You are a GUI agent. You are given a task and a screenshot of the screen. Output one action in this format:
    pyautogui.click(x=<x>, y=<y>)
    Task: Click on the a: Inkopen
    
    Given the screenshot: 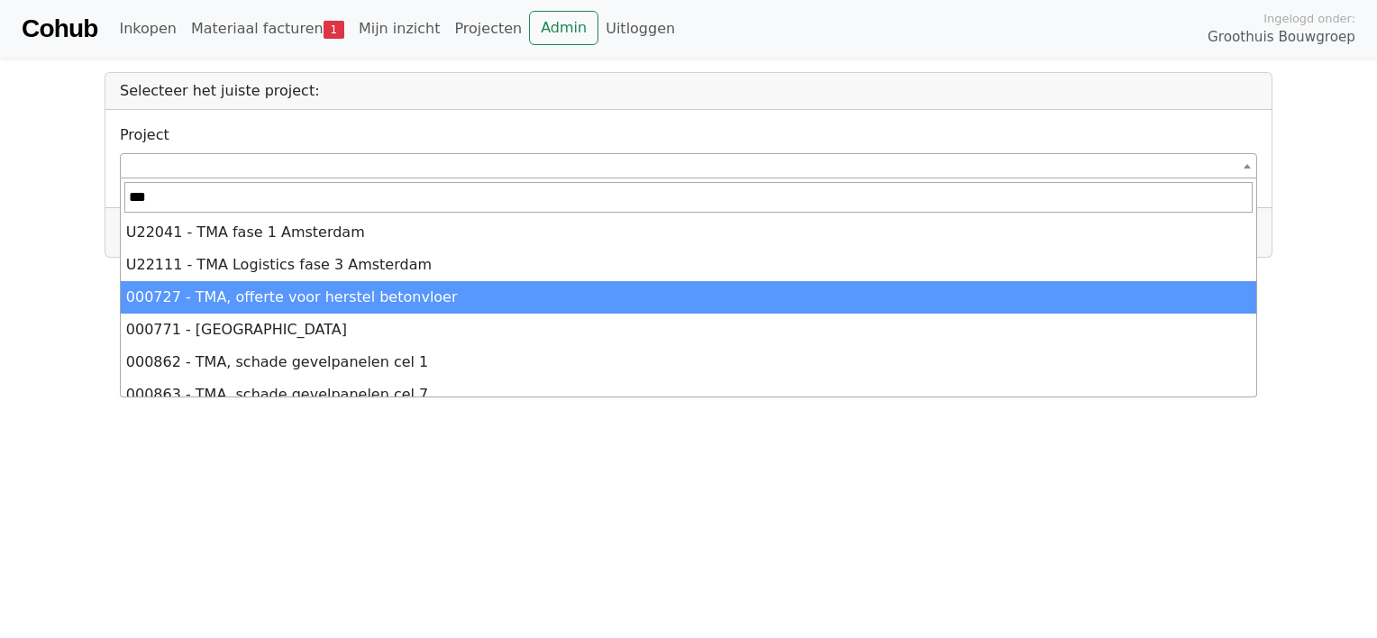 What is the action you would take?
    pyautogui.click(x=147, y=29)
    